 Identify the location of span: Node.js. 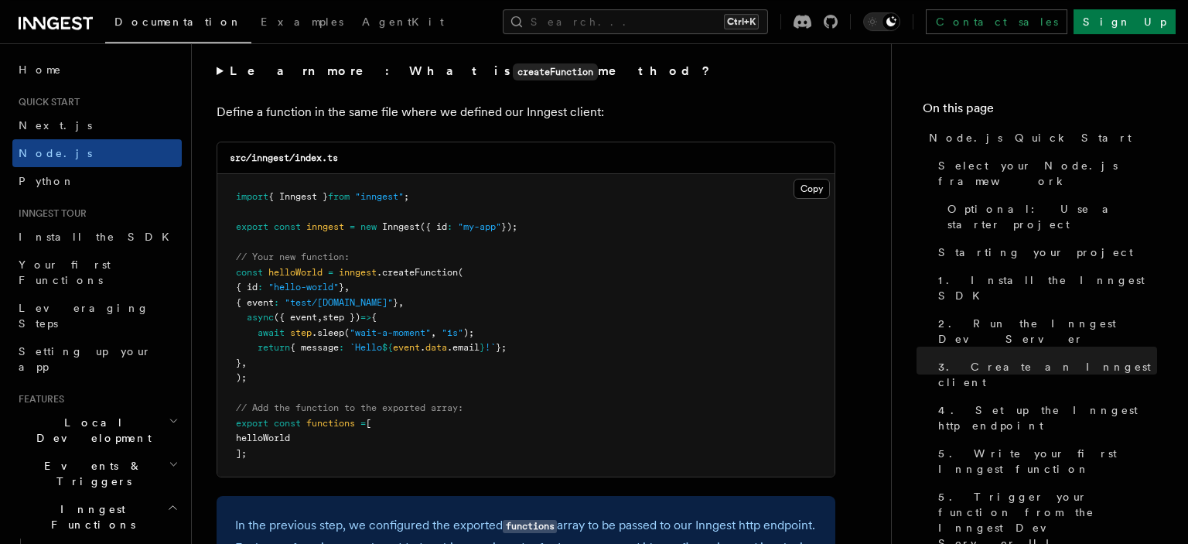
(55, 153).